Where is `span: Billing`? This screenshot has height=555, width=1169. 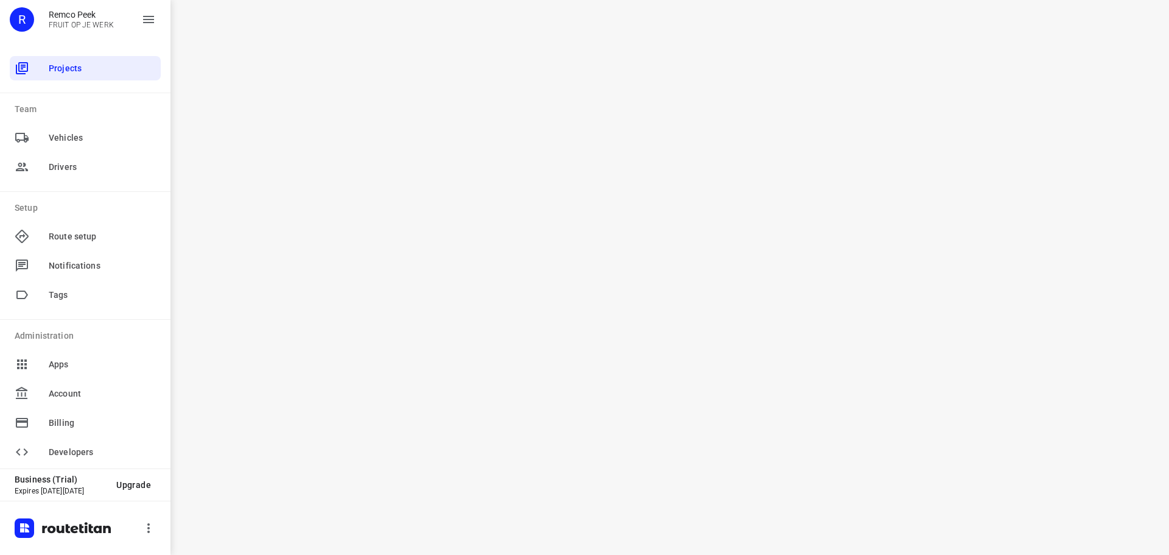 span: Billing is located at coordinates (102, 423).